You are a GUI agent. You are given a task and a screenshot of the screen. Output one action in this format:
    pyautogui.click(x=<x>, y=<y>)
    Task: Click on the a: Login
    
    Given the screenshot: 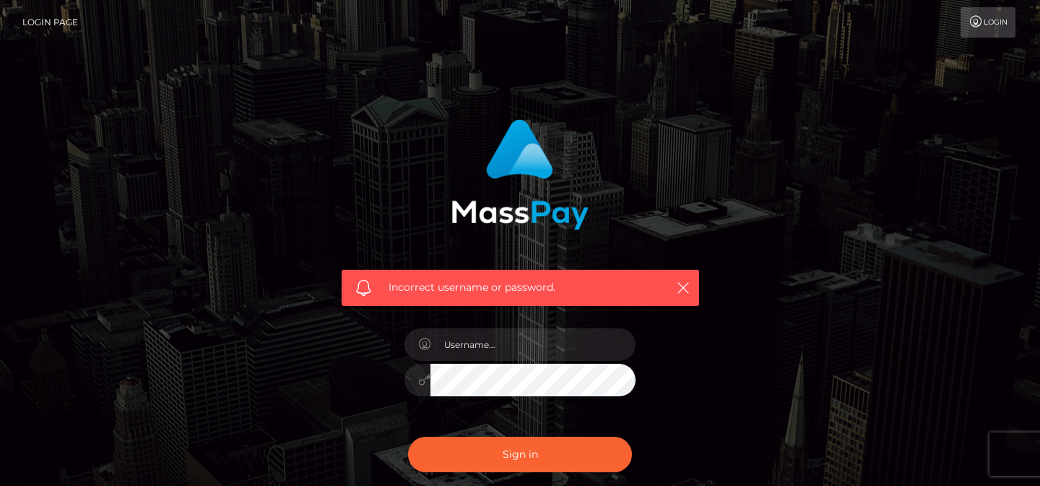 What is the action you would take?
    pyautogui.click(x=988, y=22)
    